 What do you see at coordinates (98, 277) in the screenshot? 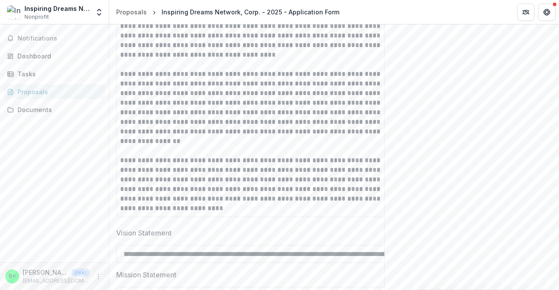
I see `button: More` at bounding box center [98, 277].